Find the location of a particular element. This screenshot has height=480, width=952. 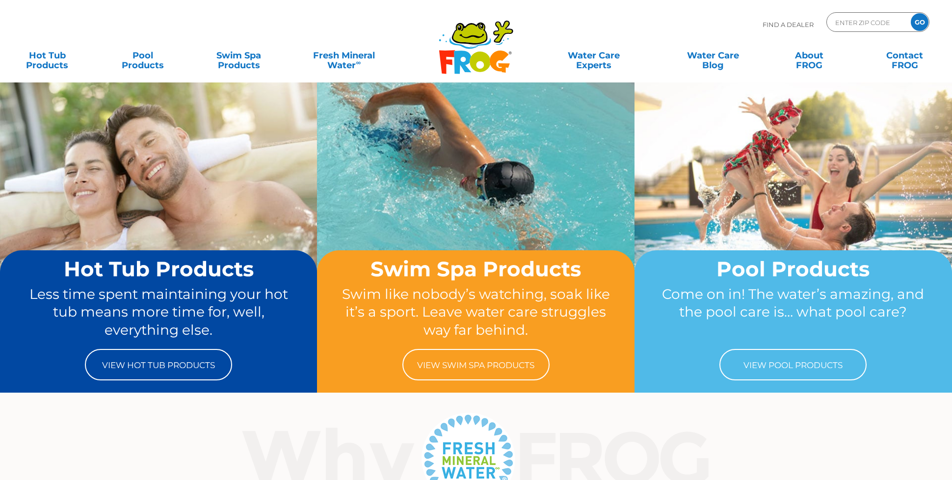

a: Water CareBlog is located at coordinates (713, 55).